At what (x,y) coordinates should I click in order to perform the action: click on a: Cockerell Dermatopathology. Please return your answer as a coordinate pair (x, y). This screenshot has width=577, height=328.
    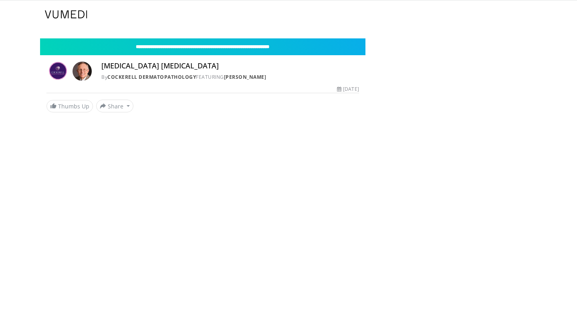
    Looking at the image, I should click on (151, 77).